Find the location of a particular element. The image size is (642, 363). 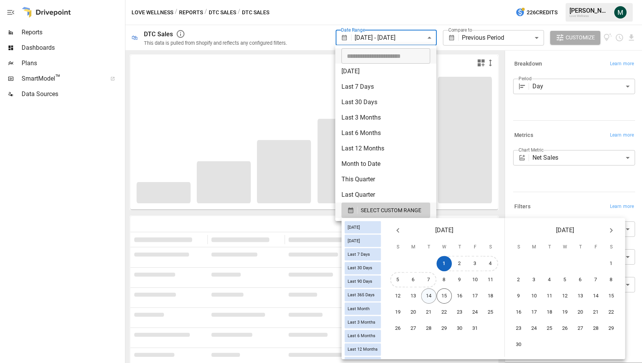

button: 3 is located at coordinates (534, 280).